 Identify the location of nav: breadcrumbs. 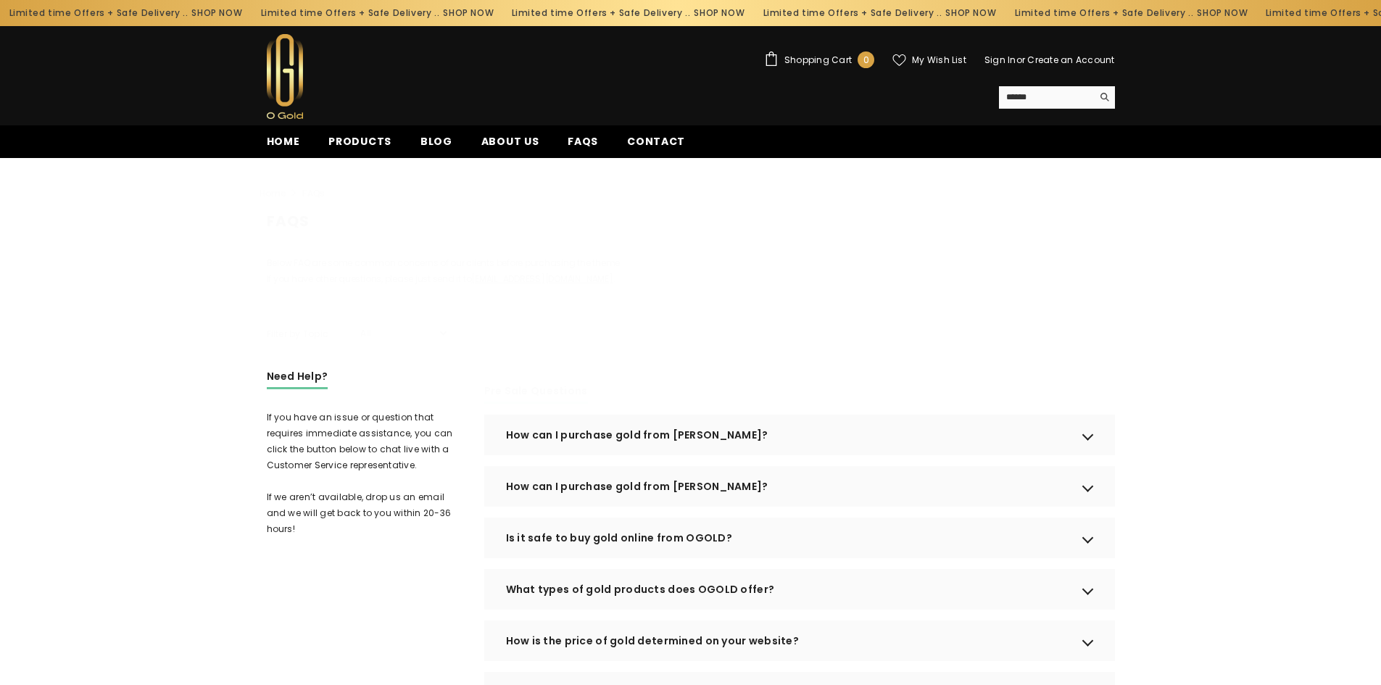
(684, 194).